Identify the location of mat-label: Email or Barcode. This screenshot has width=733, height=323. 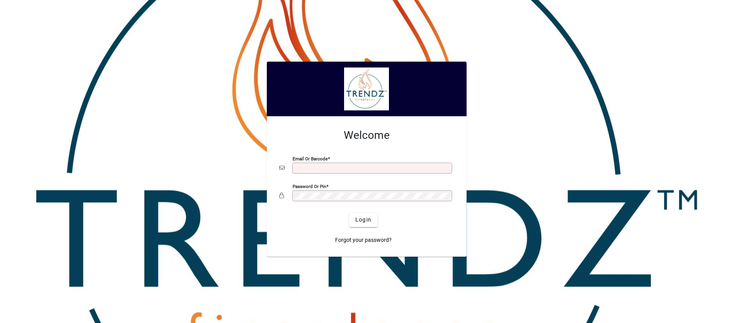
(310, 158).